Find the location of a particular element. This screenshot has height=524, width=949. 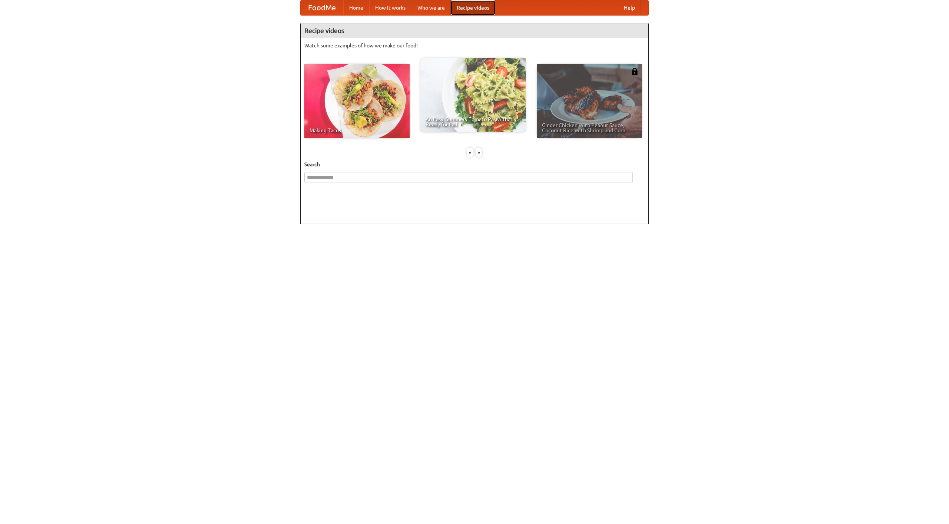

span: An Easy, Summery Tomato Pasta That's Ready for Fall is located at coordinates (473, 122).